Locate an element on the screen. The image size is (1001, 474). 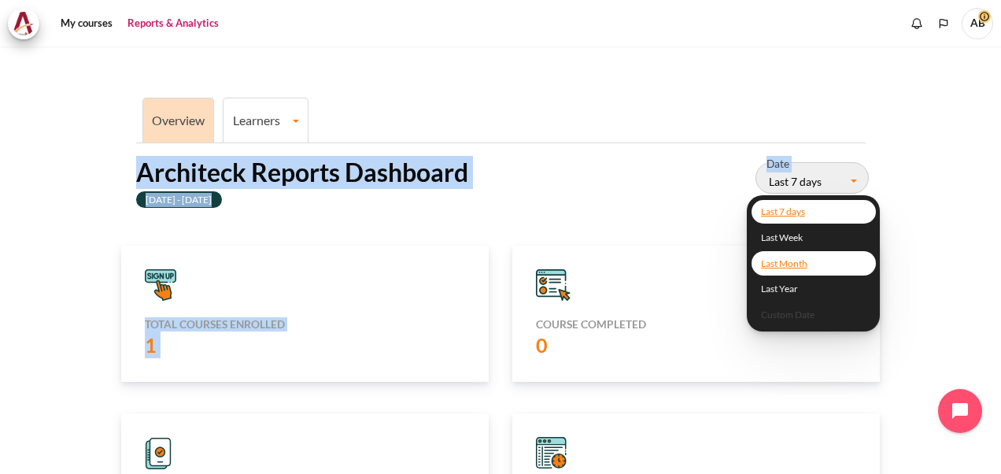
h5: Course completed is located at coordinates (696, 324).